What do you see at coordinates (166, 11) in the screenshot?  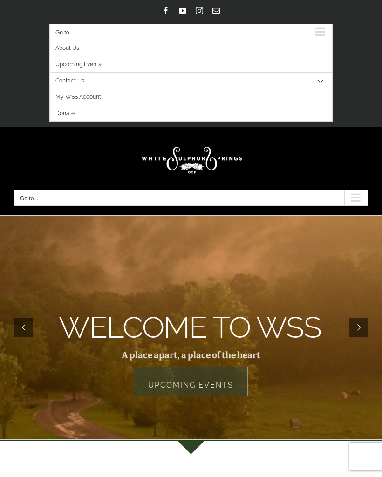 I see `a: Facebook` at bounding box center [166, 11].